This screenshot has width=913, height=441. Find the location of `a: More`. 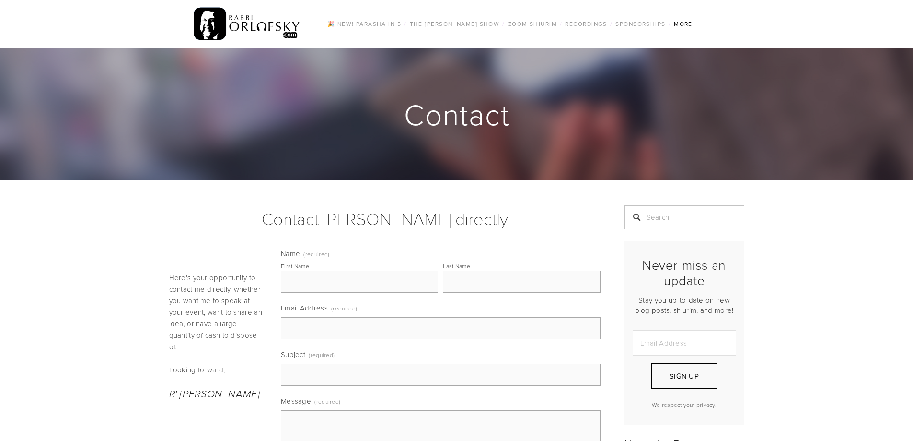

a: More is located at coordinates (683, 24).